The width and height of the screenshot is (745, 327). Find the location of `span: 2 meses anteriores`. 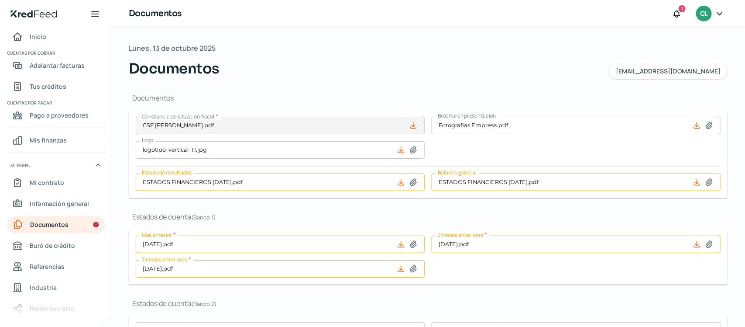

span: 2 meses anteriores is located at coordinates (461, 235).